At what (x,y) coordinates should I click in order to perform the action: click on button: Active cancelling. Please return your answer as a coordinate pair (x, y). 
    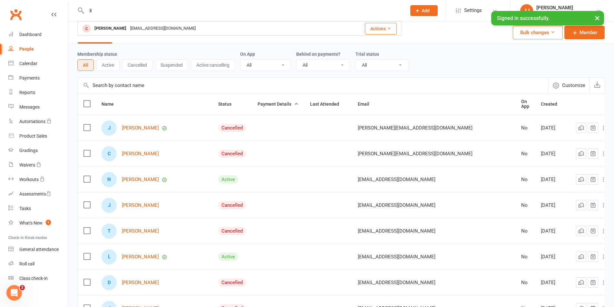
    Looking at the image, I should click on (213, 65).